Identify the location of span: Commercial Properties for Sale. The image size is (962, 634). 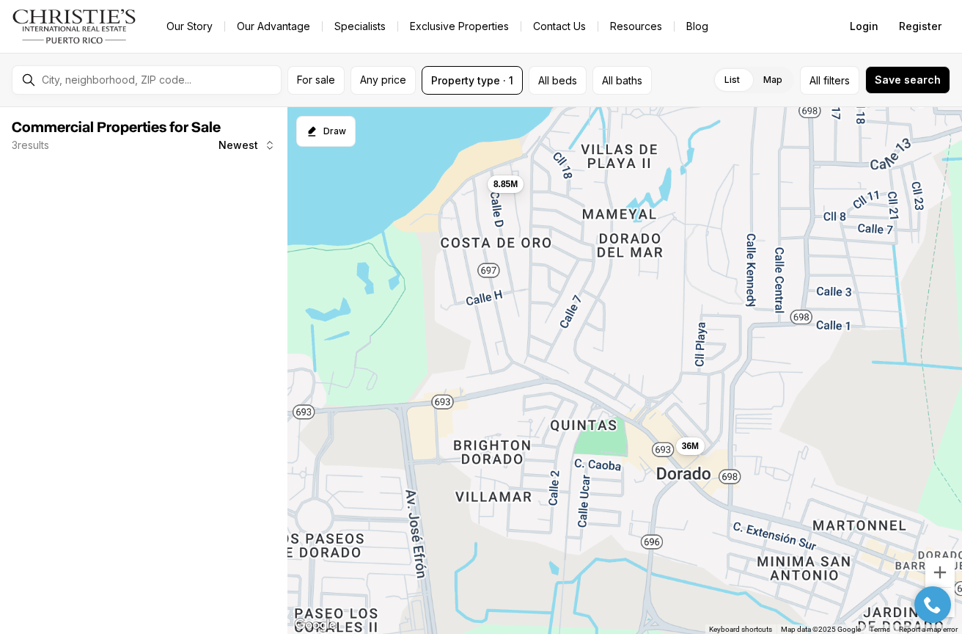
(116, 128).